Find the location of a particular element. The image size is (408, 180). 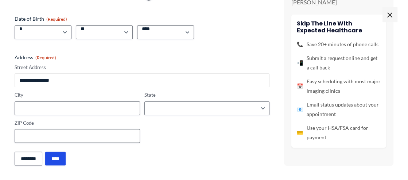

label: State is located at coordinates (207, 95).